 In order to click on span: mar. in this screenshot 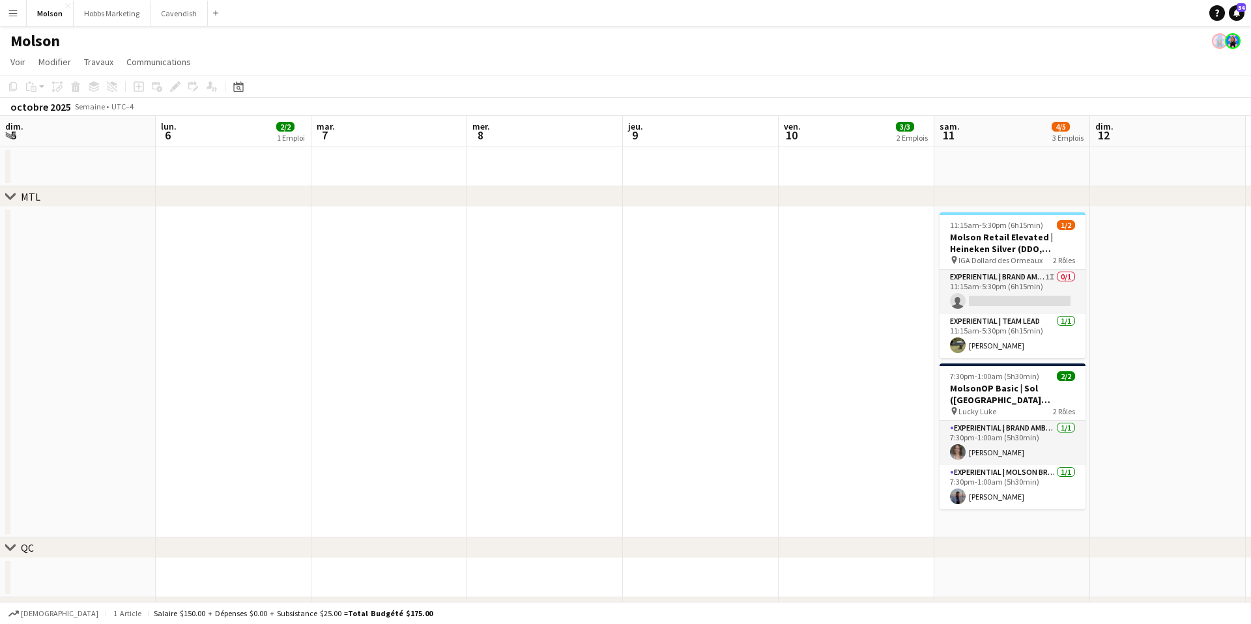, I will do `click(326, 126)`.